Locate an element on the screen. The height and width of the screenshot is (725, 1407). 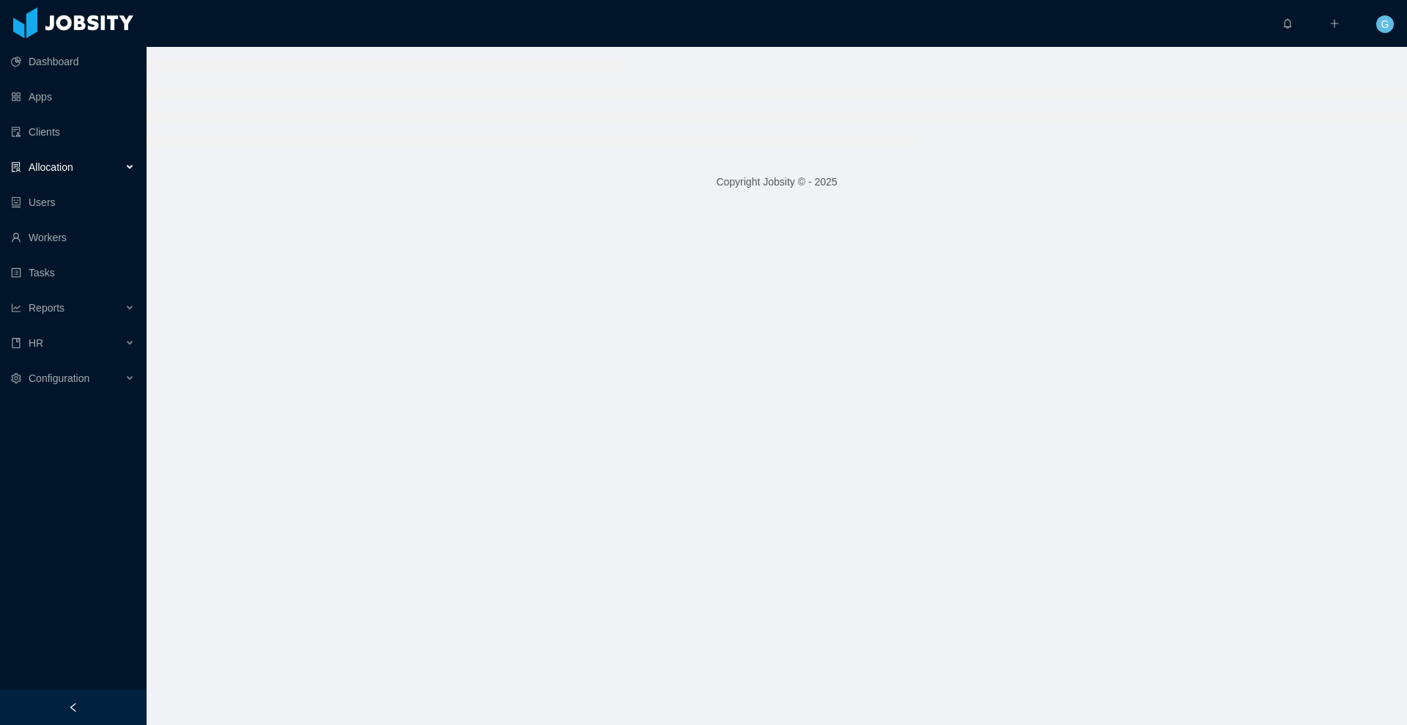
a: icon: robotUsers is located at coordinates (73, 202).